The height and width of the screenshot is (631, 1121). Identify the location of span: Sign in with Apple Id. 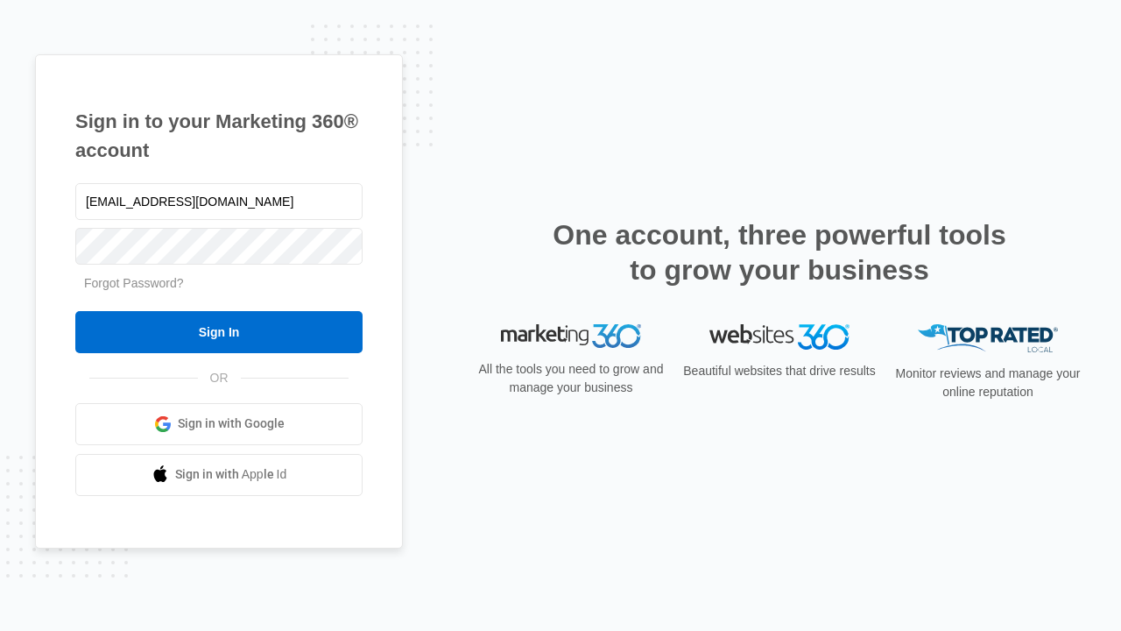
(231, 474).